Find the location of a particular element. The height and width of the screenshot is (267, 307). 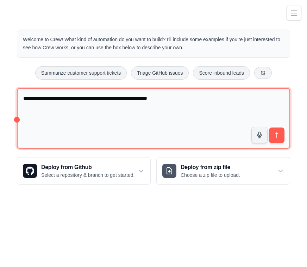

h3: Deploy from Github is located at coordinates (88, 167).